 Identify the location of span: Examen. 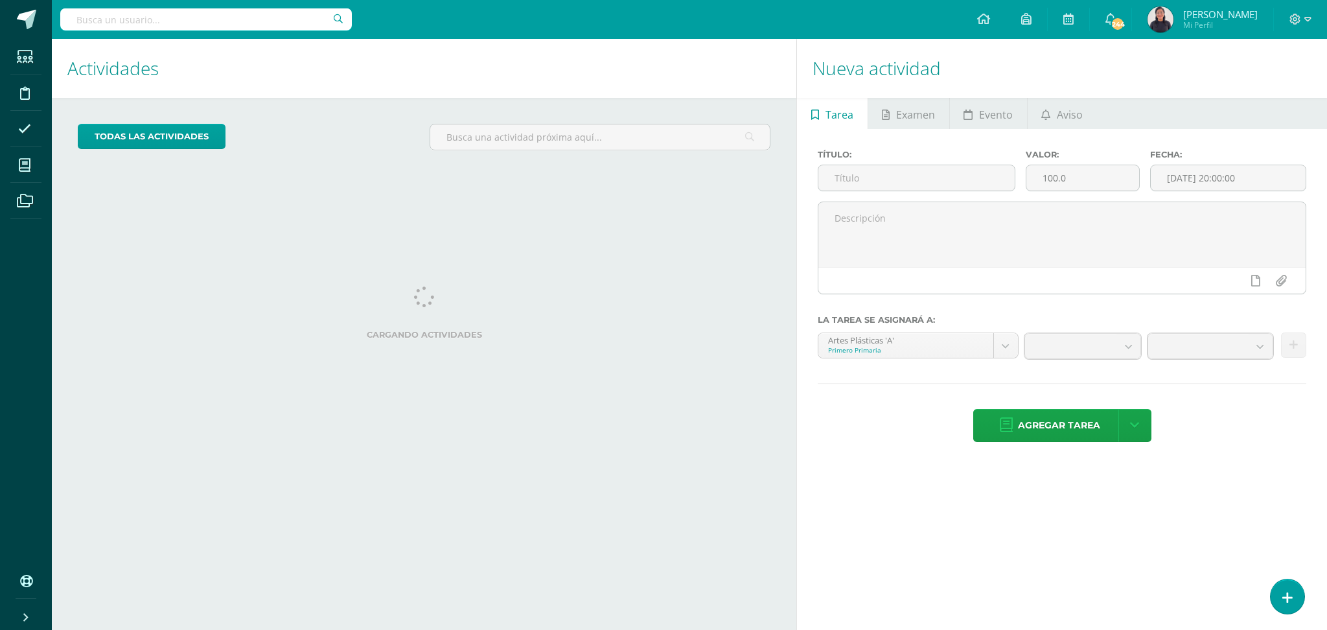
(916, 115).